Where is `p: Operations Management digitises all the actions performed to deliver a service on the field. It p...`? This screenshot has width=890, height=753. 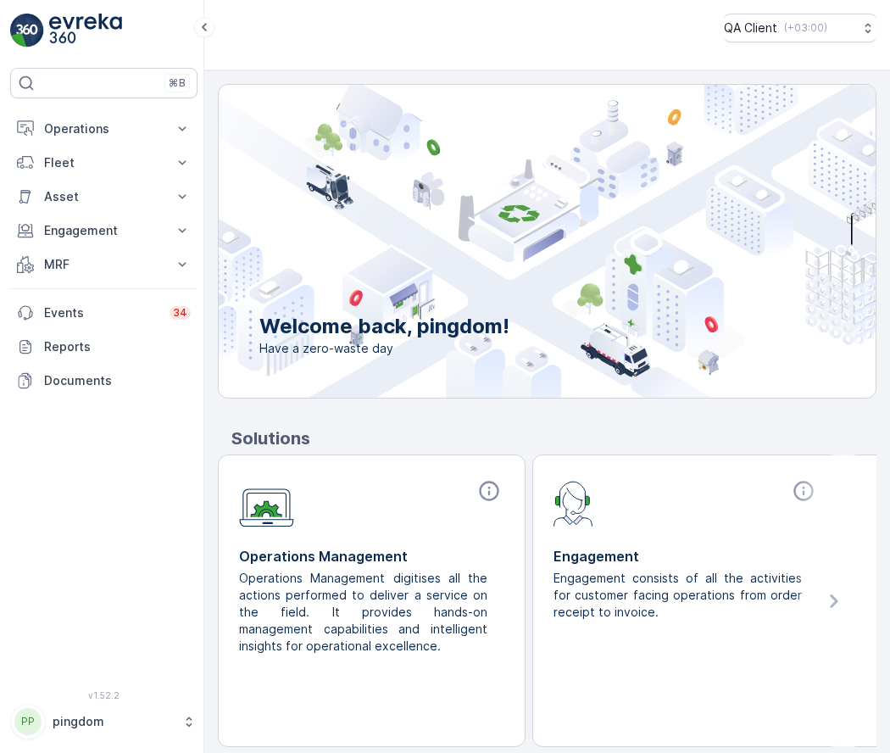
p: Operations Management digitises all the actions performed to deliver a service on the field. It p... is located at coordinates (364, 612).